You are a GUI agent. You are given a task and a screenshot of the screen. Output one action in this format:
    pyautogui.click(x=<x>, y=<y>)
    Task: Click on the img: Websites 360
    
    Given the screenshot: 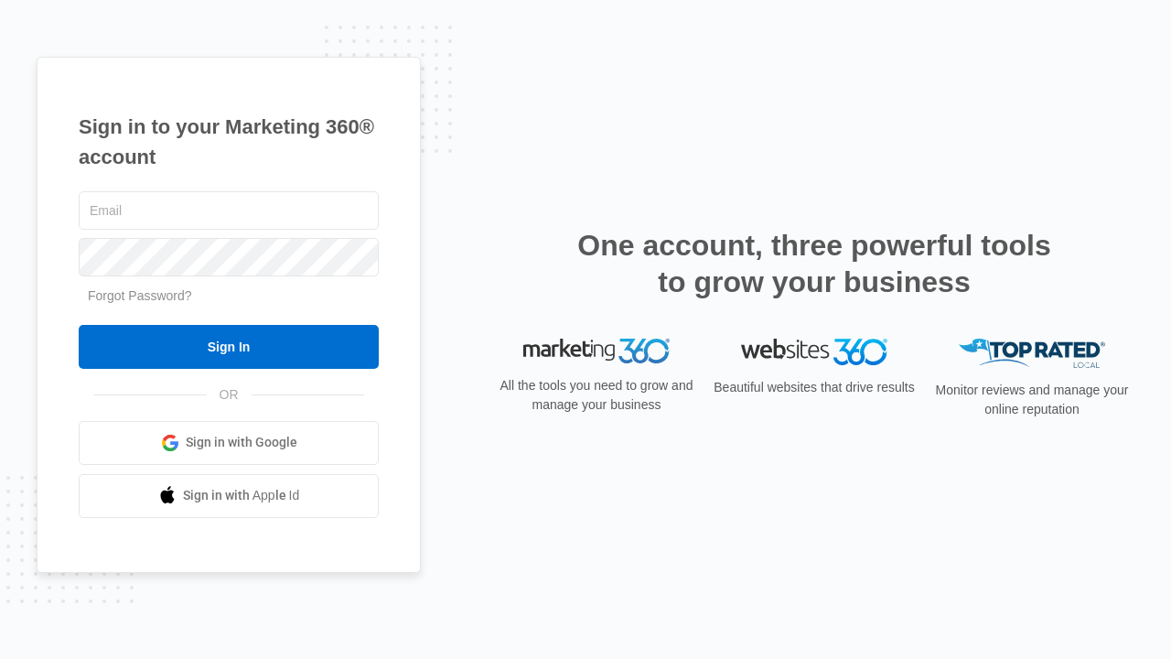 What is the action you would take?
    pyautogui.click(x=814, y=351)
    